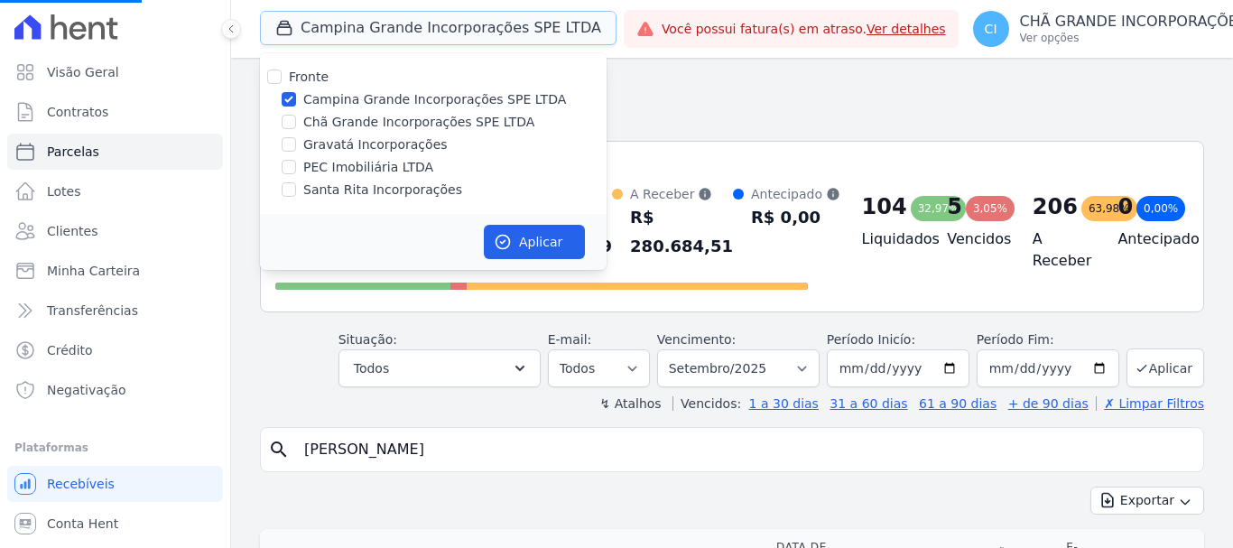  What do you see at coordinates (115, 448) in the screenshot?
I see `div: Plataformas` at bounding box center [115, 448].